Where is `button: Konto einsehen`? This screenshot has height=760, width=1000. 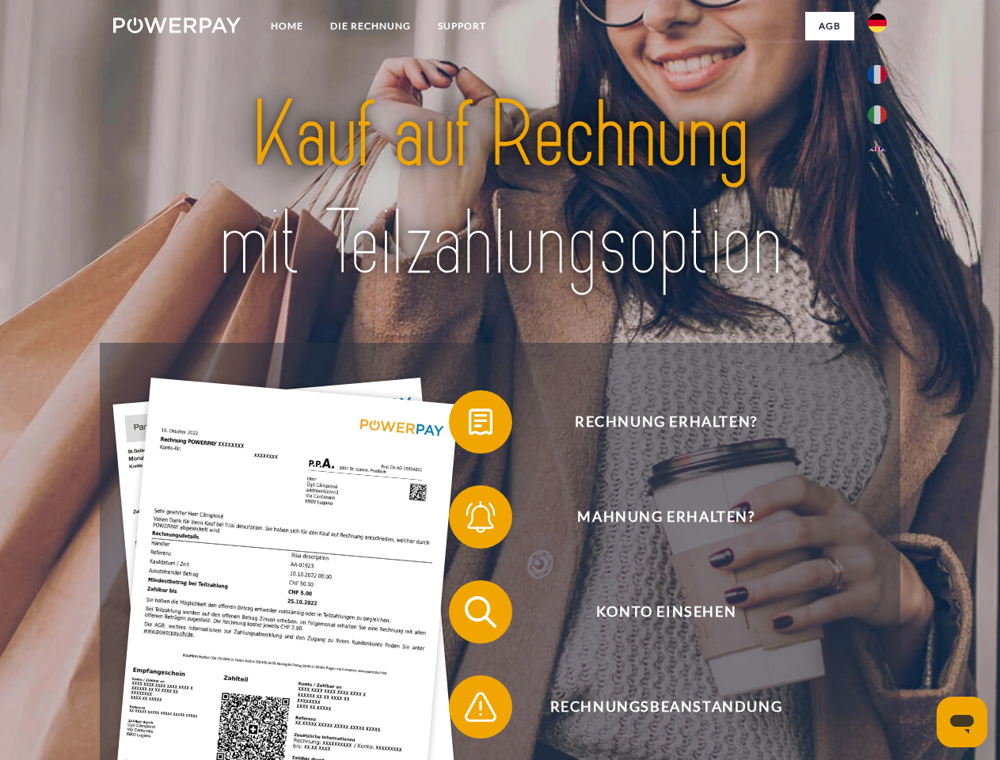 button: Konto einsehen is located at coordinates (655, 612).